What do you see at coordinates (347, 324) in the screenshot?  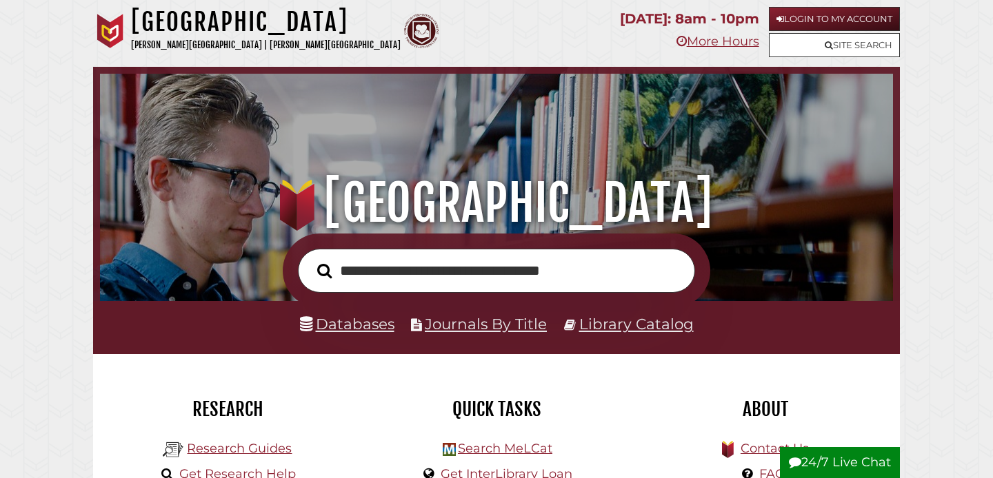 I see `a: Databases` at bounding box center [347, 324].